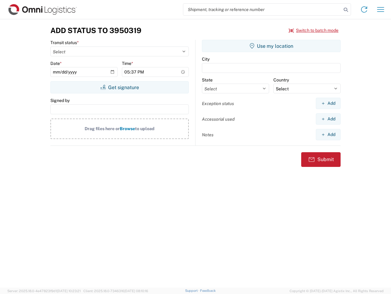  Describe the element at coordinates (218, 119) in the screenshot. I see `label: Accessorial used` at that location.